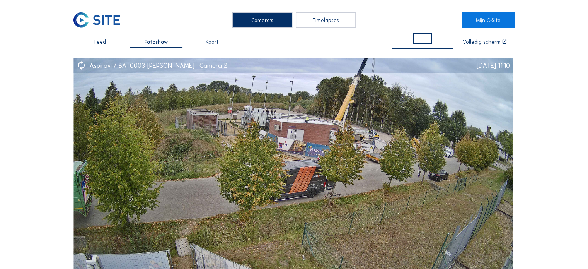 The image size is (588, 269). Describe the element at coordinates (100, 20) in the screenshot. I see `a: C-SITE Logo` at that location.